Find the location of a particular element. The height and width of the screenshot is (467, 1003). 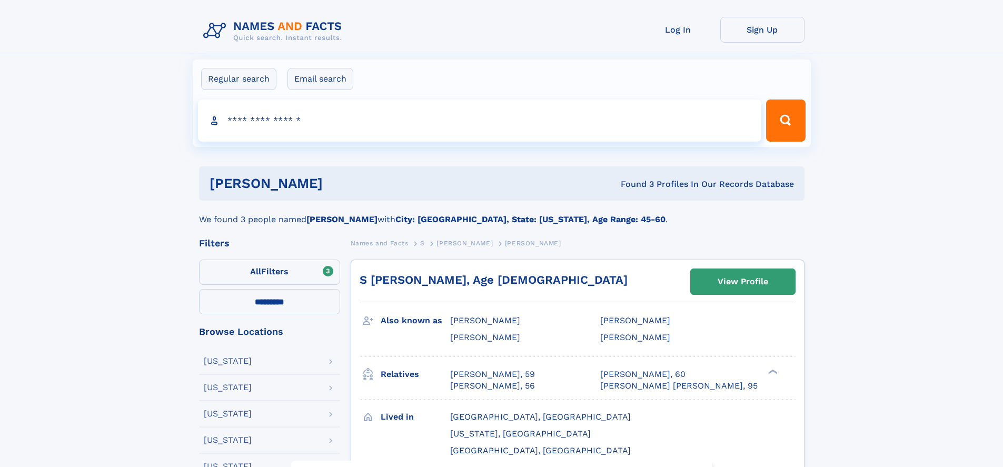

a: Log In is located at coordinates (678, 29).